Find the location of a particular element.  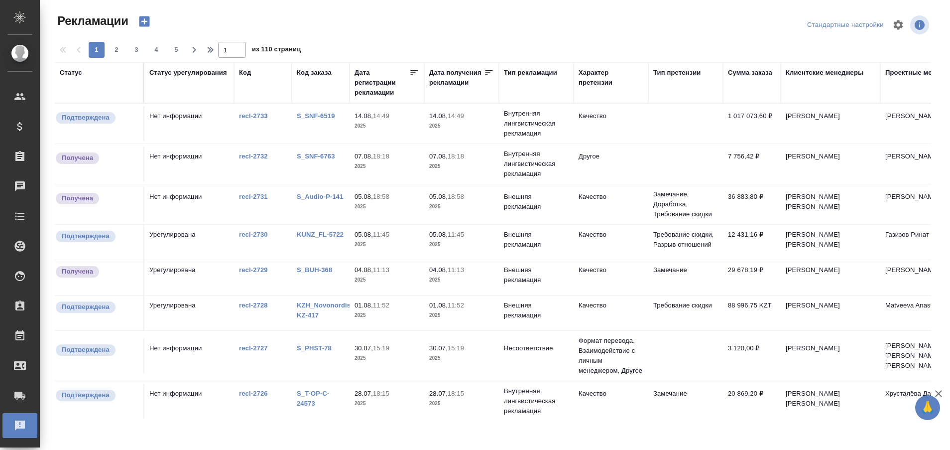

span: 2 is located at coordinates (117, 50).